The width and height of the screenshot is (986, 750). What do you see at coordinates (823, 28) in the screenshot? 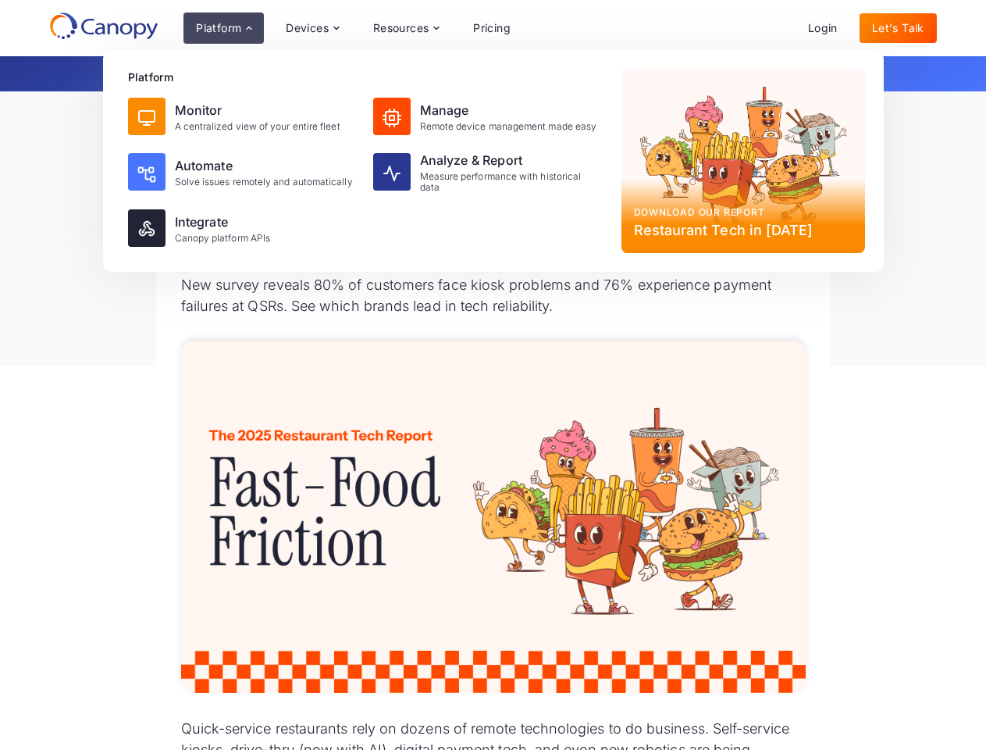
I see `a: Login` at bounding box center [823, 28].